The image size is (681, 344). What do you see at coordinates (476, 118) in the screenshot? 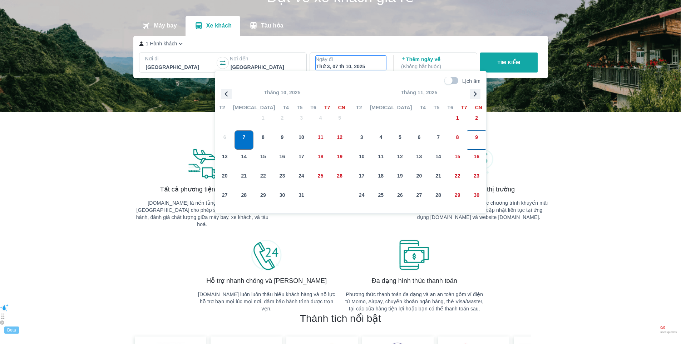
I see `span: 2` at bounding box center [476, 118].